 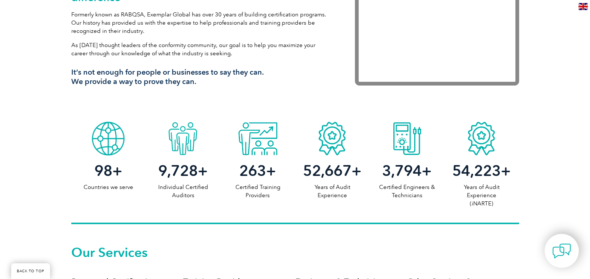 I want to click on p: Individual Certified Auditors, so click(x=183, y=191).